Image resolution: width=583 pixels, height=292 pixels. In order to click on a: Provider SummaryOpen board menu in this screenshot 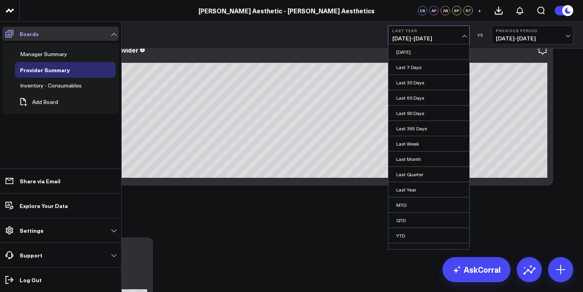, I will do `click(51, 70)`.